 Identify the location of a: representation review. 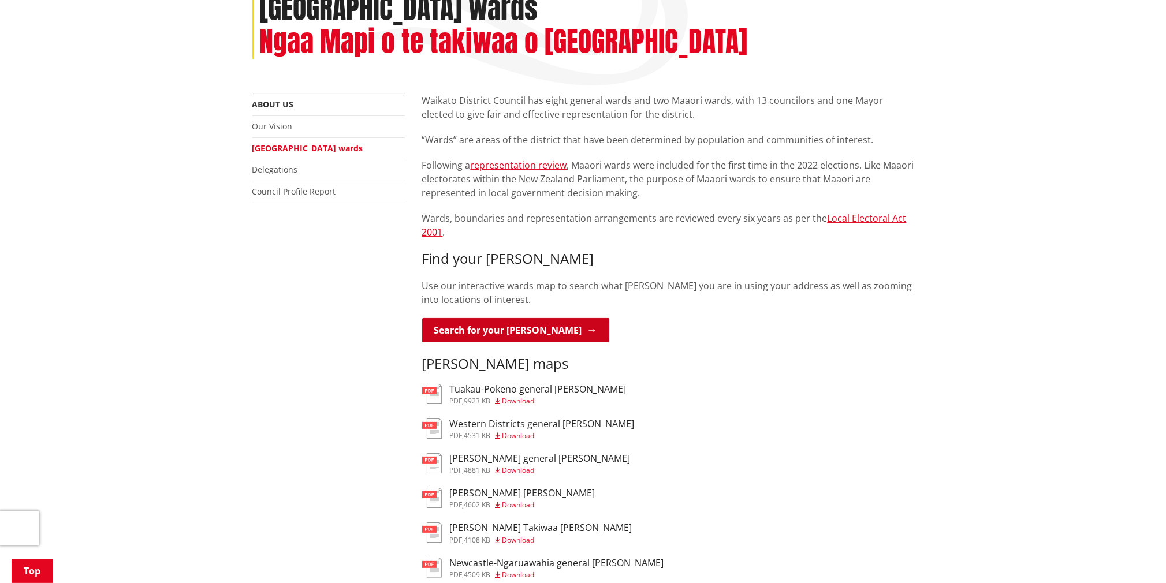
(519, 165).